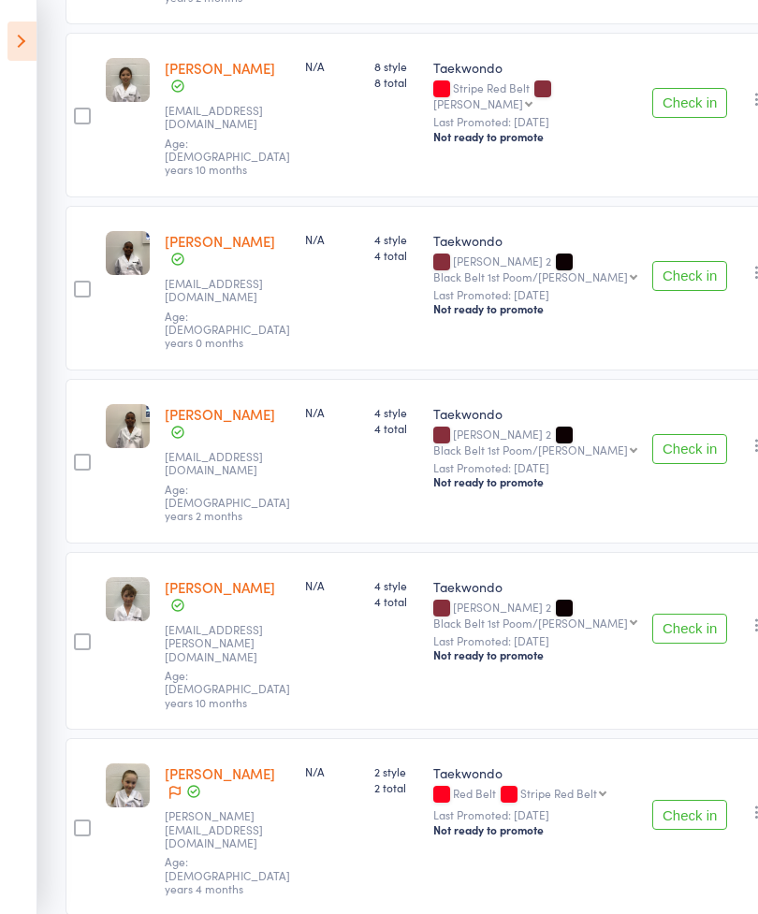 This screenshot has width=758, height=914. Describe the element at coordinates (226, 829) in the screenshot. I see `small: richard.mckay1@hotmail.com` at that location.